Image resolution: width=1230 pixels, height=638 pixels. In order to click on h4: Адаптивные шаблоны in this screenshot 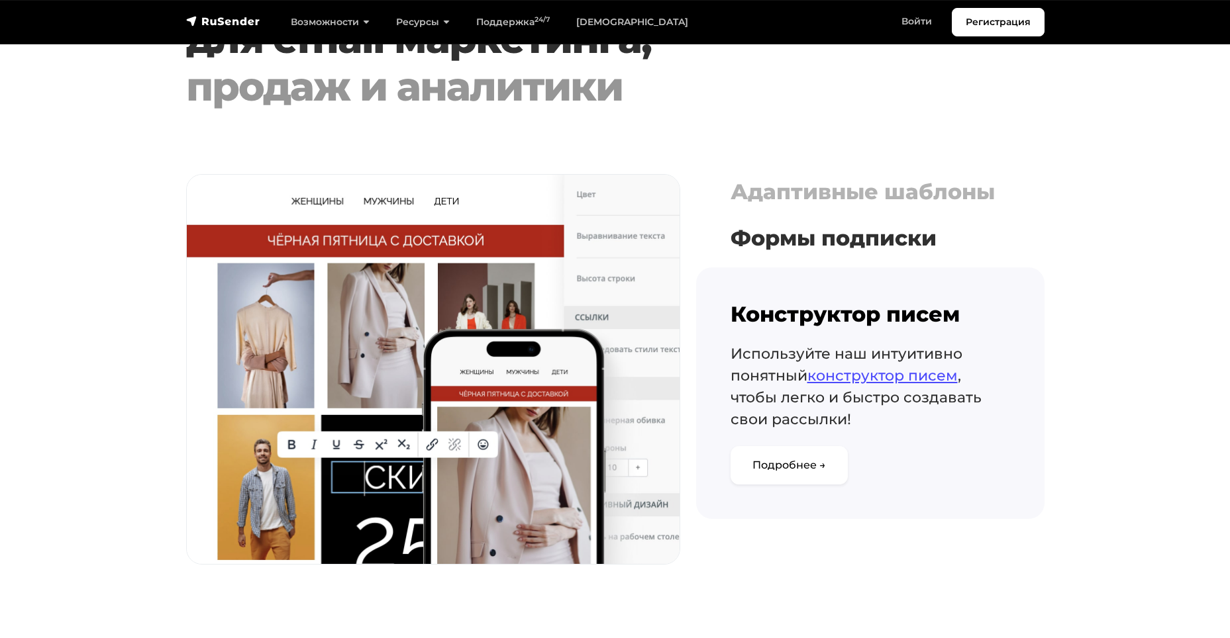, I will do `click(870, 192)`.